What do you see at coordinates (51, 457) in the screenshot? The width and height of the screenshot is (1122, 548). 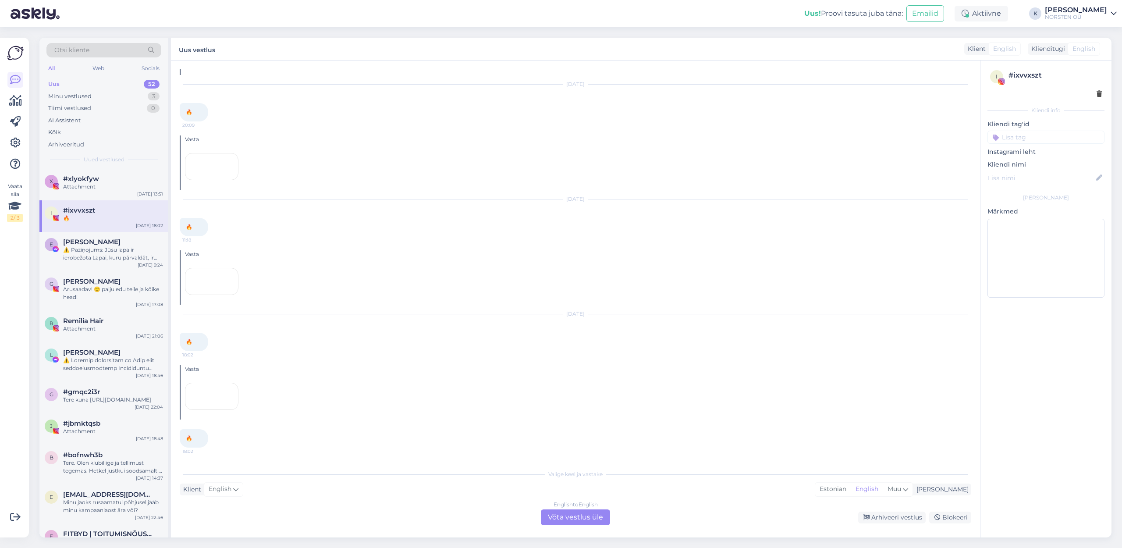 I see `span: b` at bounding box center [51, 457].